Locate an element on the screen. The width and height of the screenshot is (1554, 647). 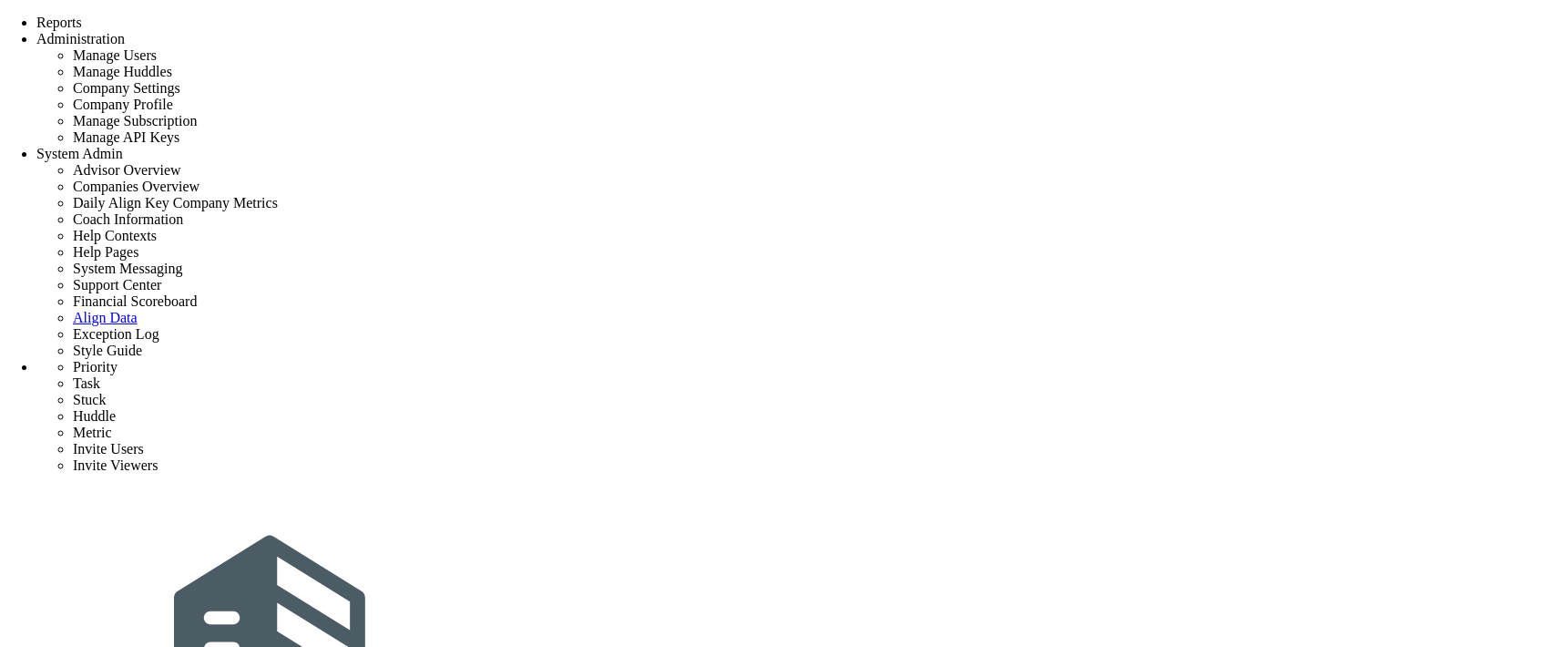
span: System Messaging is located at coordinates (127, 268).